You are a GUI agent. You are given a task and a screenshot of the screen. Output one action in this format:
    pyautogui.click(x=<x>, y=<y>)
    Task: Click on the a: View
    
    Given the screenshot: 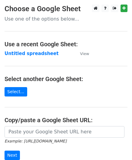 What is the action you would take?
    pyautogui.click(x=82, y=54)
    